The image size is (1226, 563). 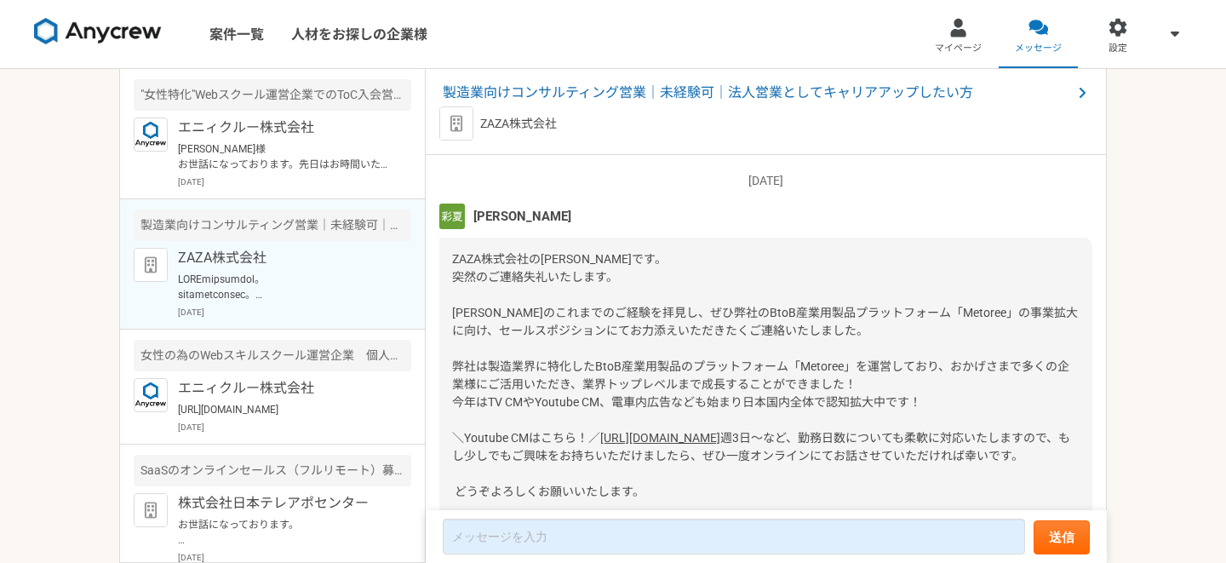 I want to click on span: メッセージ, so click(x=1038, y=49).